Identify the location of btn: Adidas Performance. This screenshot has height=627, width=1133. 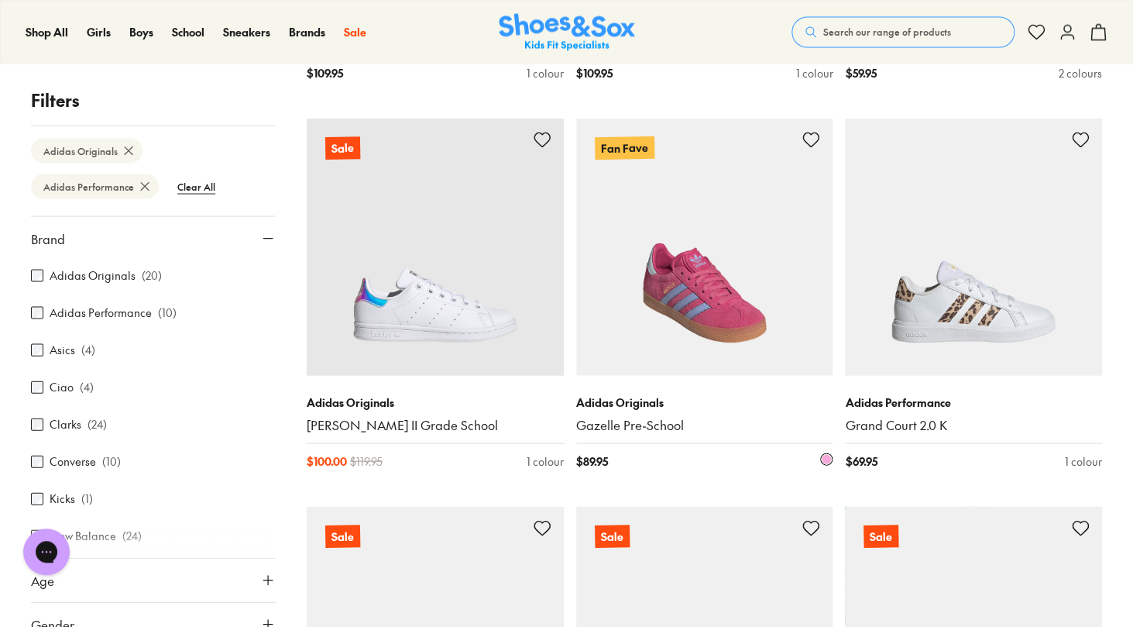
(94, 186).